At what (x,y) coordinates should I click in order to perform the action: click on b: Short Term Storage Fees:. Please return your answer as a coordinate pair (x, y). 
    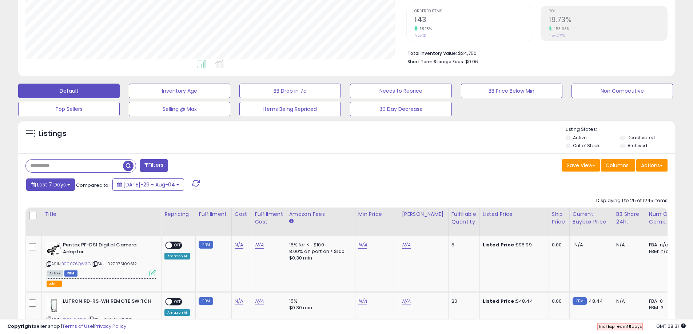
    Looking at the image, I should click on (436, 61).